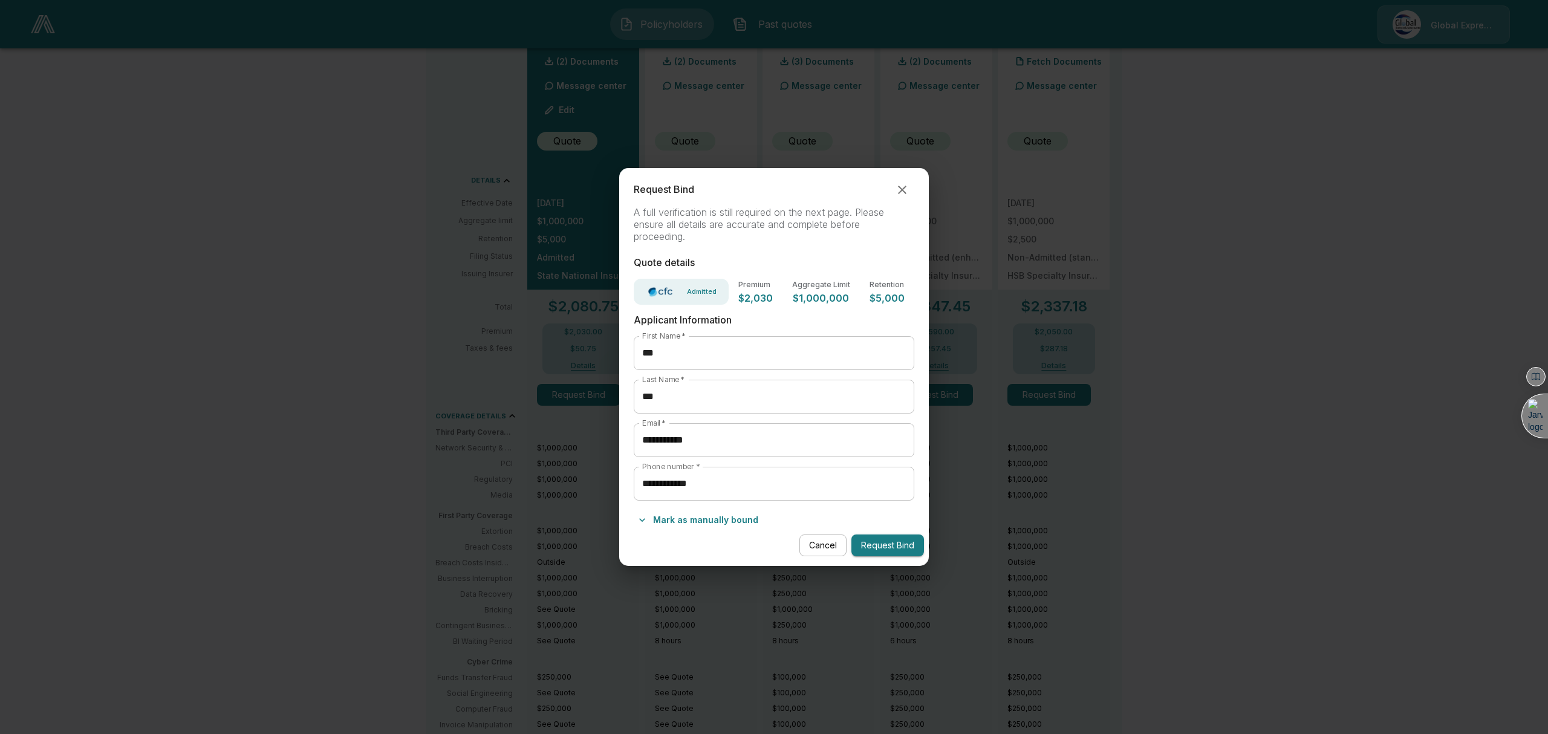 This screenshot has width=1548, height=734. Describe the element at coordinates (774, 225) in the screenshot. I see `p: A full verification is still required on the next page. Please ensure all details are accurate an...` at that location.